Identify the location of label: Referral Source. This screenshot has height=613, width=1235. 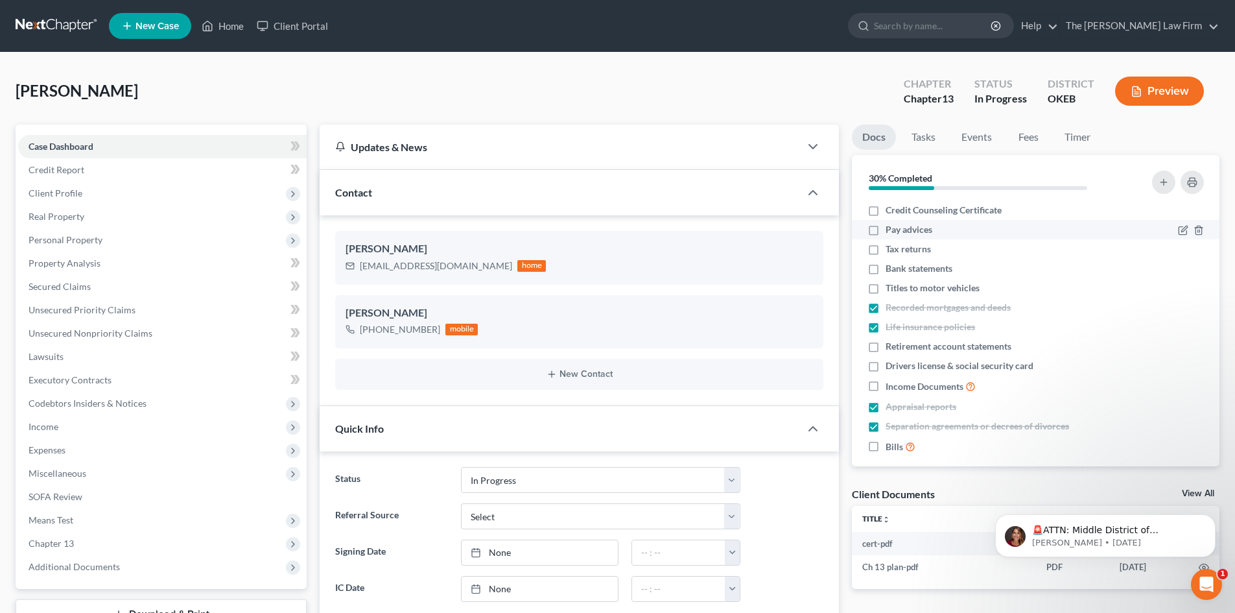
(391, 516).